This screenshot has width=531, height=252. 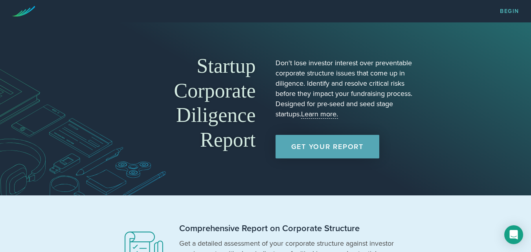 What do you see at coordinates (319, 114) in the screenshot?
I see `a: Learn more.` at bounding box center [319, 114].